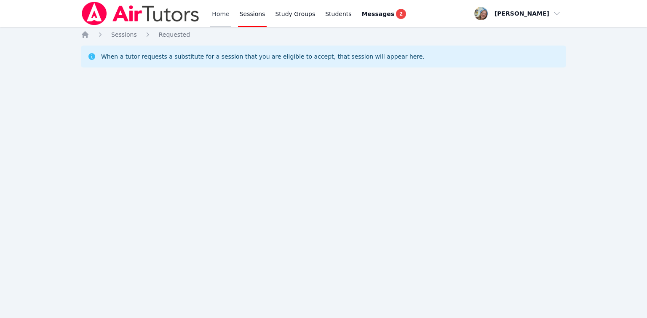  What do you see at coordinates (174, 35) in the screenshot?
I see `span: Requested` at bounding box center [174, 35].